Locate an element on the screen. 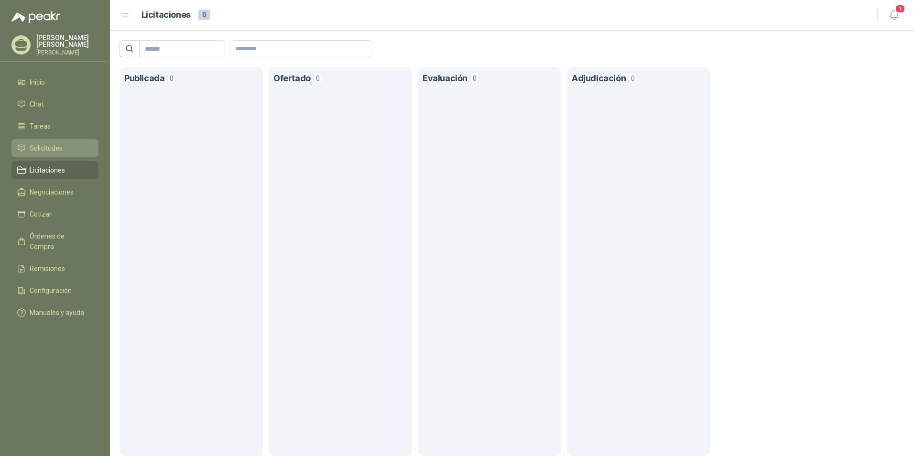 Image resolution: width=914 pixels, height=456 pixels. img: Logo peakr is located at coordinates (36, 17).